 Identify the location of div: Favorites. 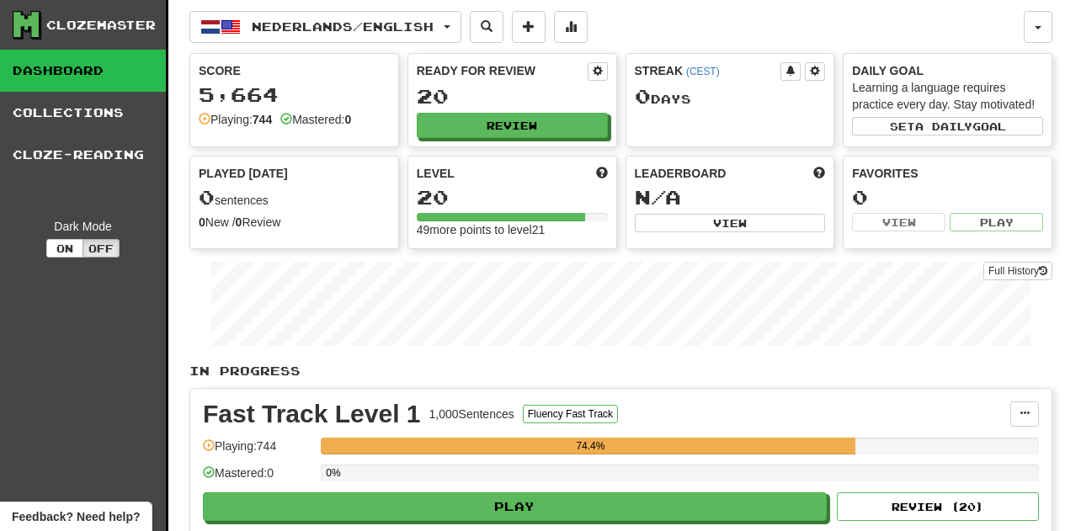
(948, 173).